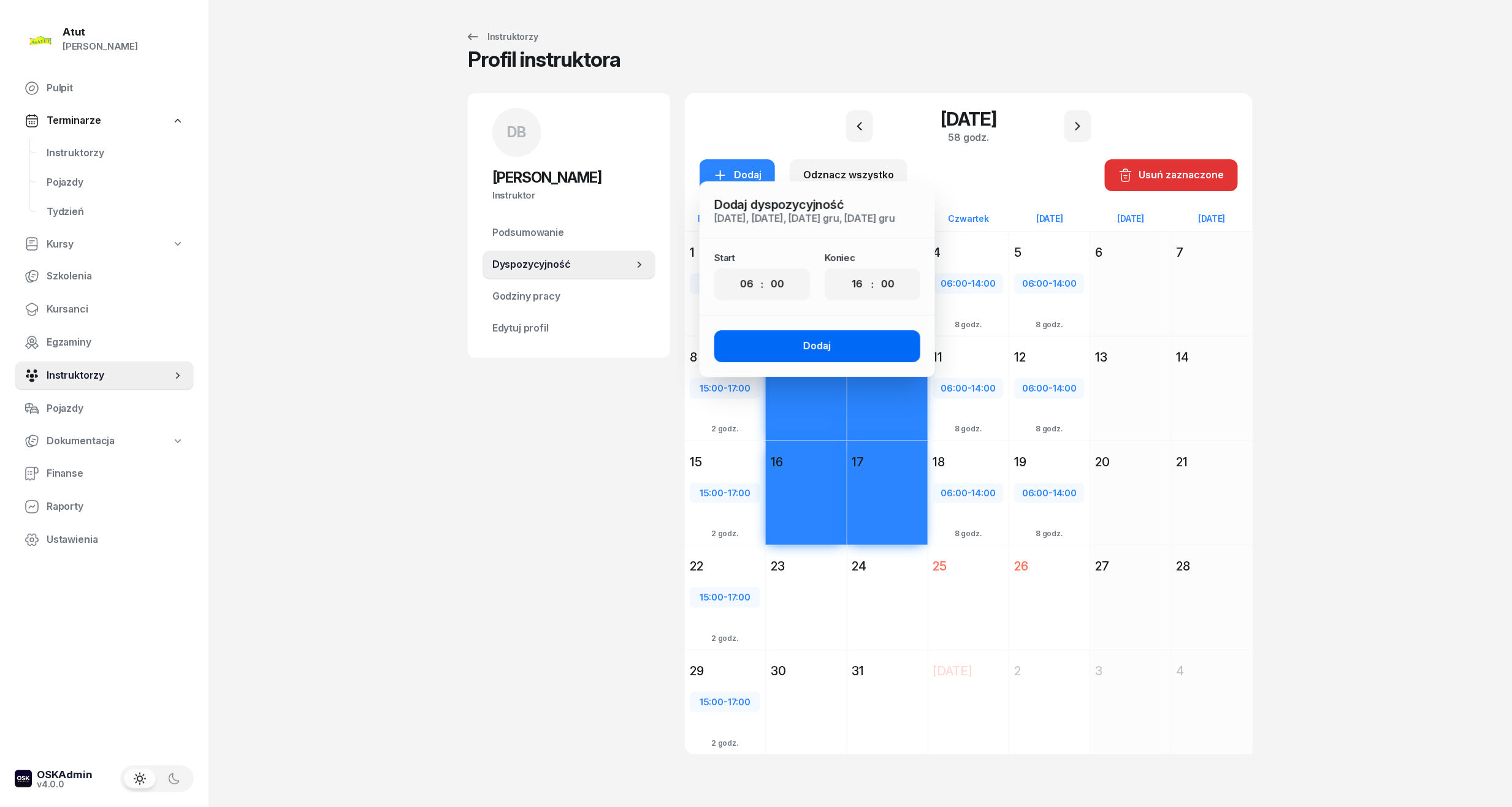  What do you see at coordinates (725, 566) in the screenshot?
I see `div: 22` at bounding box center [725, 566].